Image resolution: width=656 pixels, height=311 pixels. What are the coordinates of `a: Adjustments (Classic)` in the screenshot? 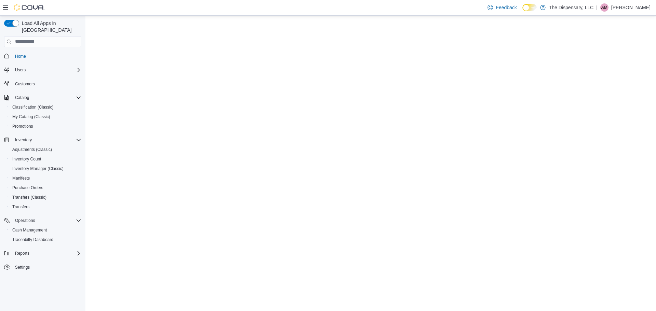 It's located at (32, 150).